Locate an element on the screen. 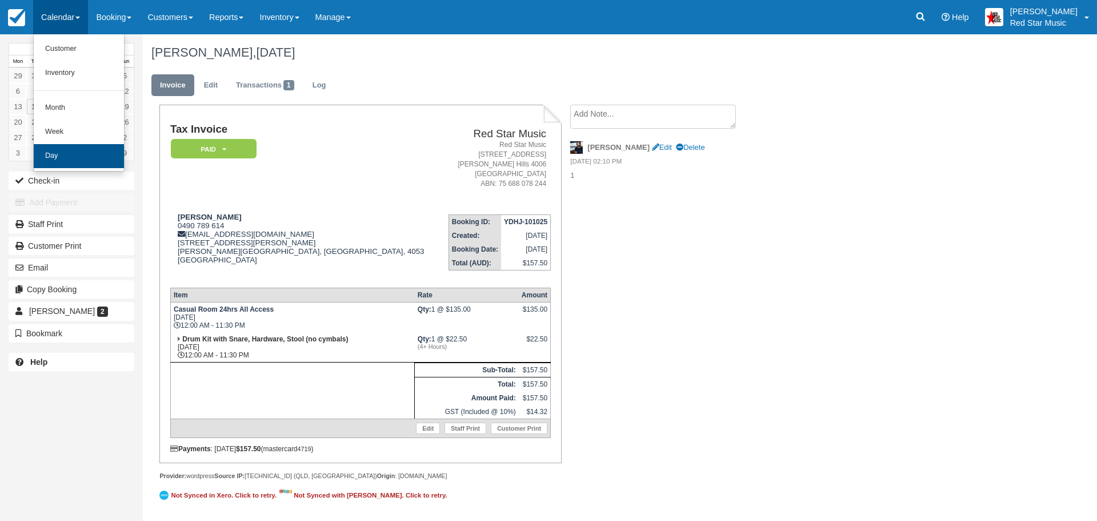 This screenshot has width=1097, height=521. button: Email is located at coordinates (71, 267).